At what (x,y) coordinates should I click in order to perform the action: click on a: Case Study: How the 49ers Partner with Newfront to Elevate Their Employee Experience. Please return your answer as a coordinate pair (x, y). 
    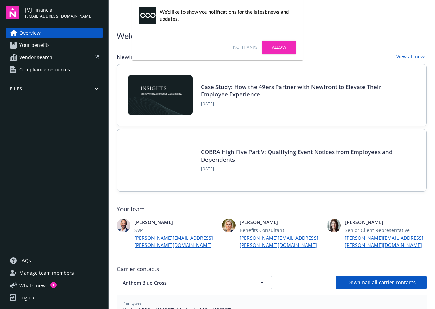
    Looking at the image, I should click on (291, 90).